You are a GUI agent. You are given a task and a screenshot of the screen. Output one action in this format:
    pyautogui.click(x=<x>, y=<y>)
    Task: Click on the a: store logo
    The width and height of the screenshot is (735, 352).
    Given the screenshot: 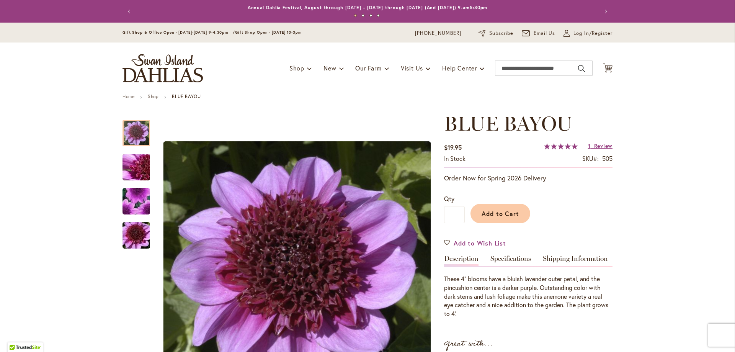 What is the action you would take?
    pyautogui.click(x=163, y=68)
    